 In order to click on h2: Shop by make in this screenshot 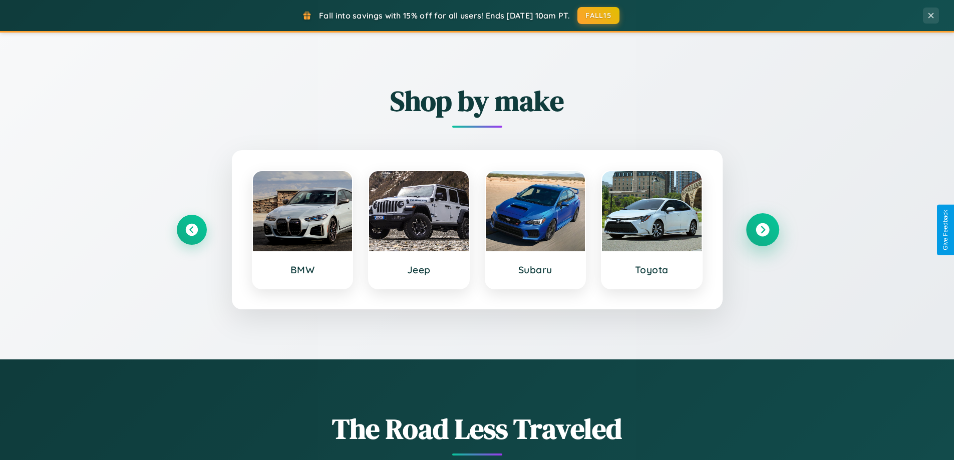, I will do `click(477, 101)`.